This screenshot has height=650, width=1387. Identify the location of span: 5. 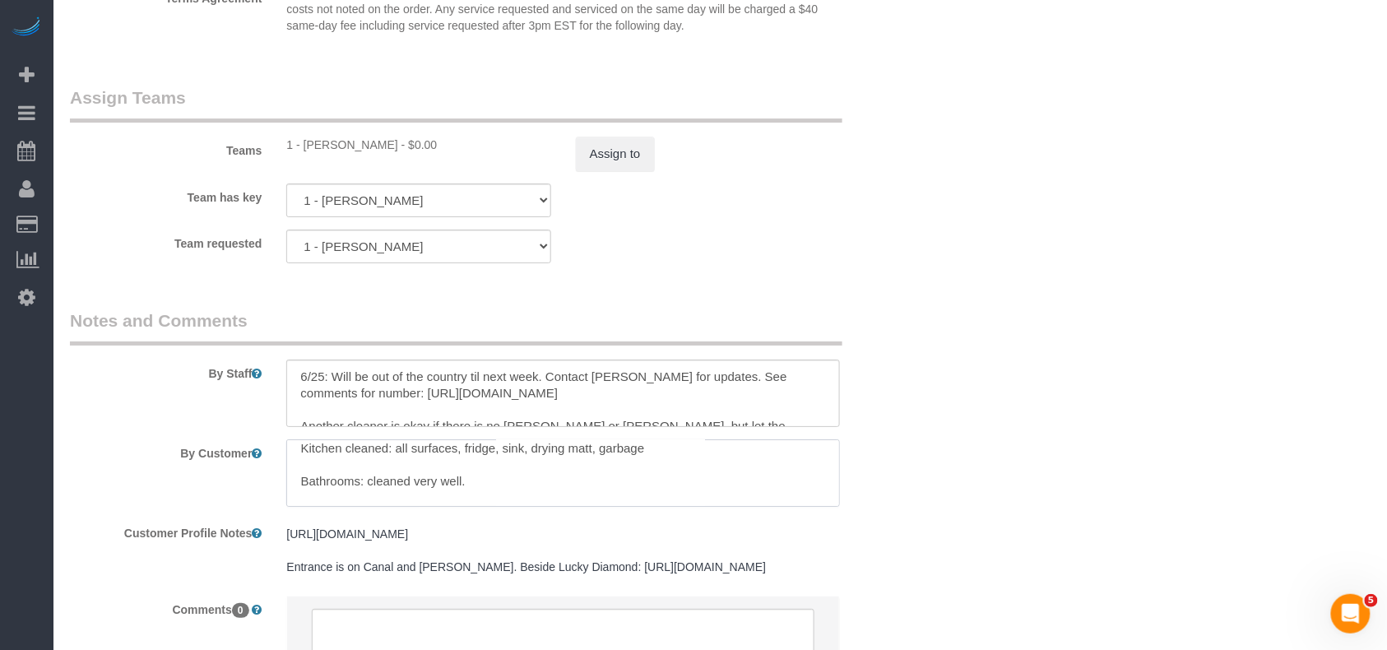
(1371, 601).